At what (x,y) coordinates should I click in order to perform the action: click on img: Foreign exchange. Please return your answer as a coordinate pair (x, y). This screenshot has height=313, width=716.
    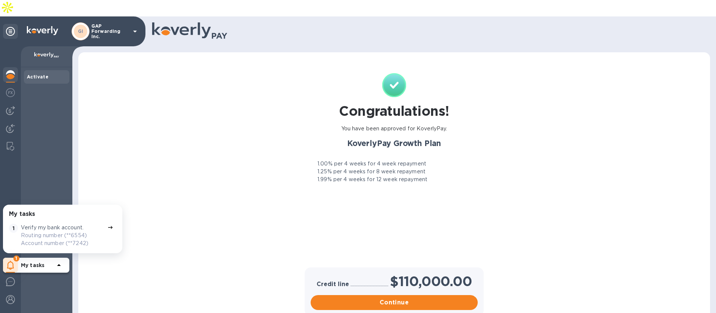
    Looking at the image, I should click on (10, 93).